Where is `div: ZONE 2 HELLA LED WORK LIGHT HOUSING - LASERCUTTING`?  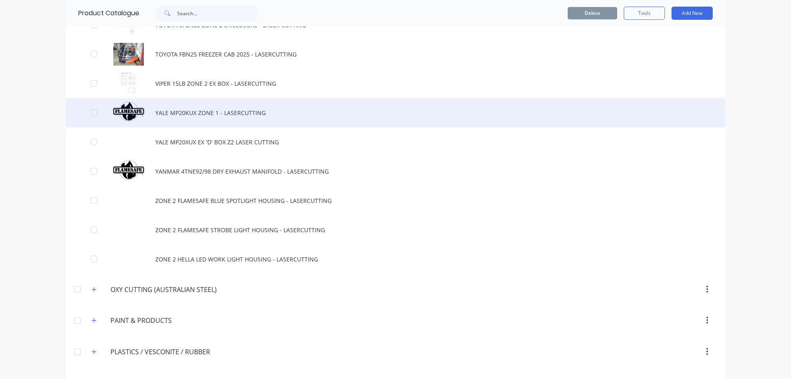
div: ZONE 2 HELLA LED WORK LIGHT HOUSING - LASERCUTTING is located at coordinates (396, 259).